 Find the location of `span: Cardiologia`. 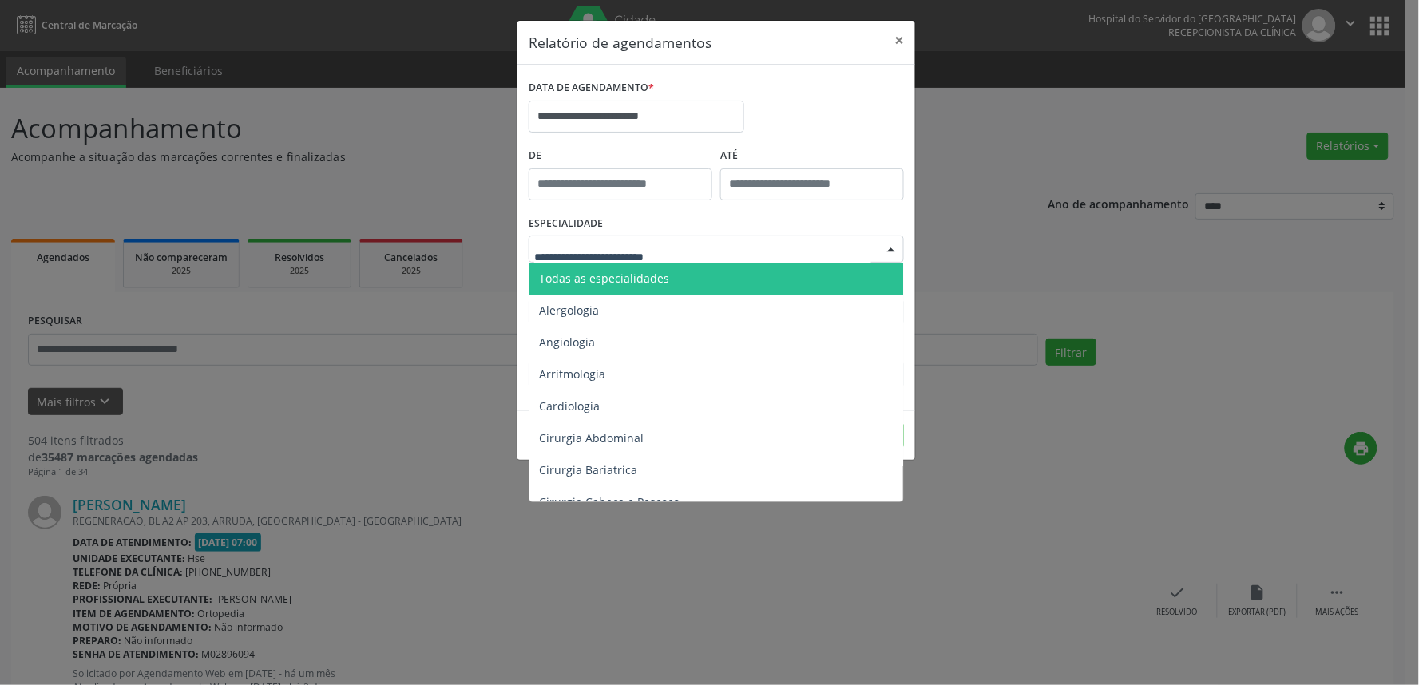

span: Cardiologia is located at coordinates (569, 406).